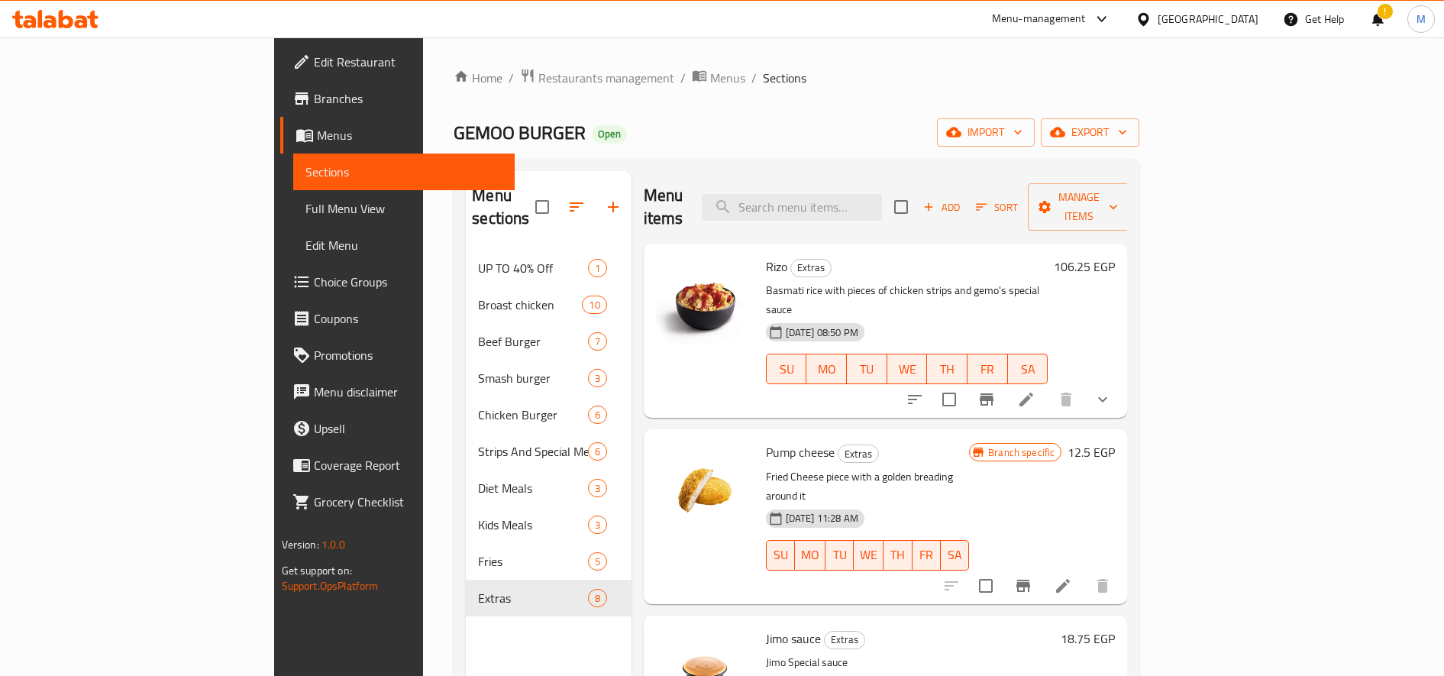 This screenshot has height=676, width=1444. I want to click on div: Broast chicken, so click(530, 305).